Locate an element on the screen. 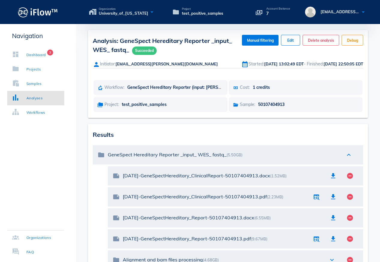  div: Samples is located at coordinates (34, 84).